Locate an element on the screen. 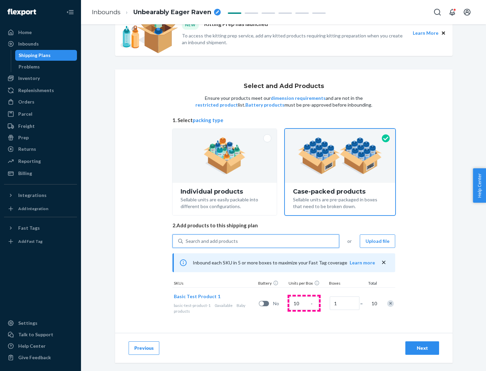  a: Talk to Support is located at coordinates (40, 335).